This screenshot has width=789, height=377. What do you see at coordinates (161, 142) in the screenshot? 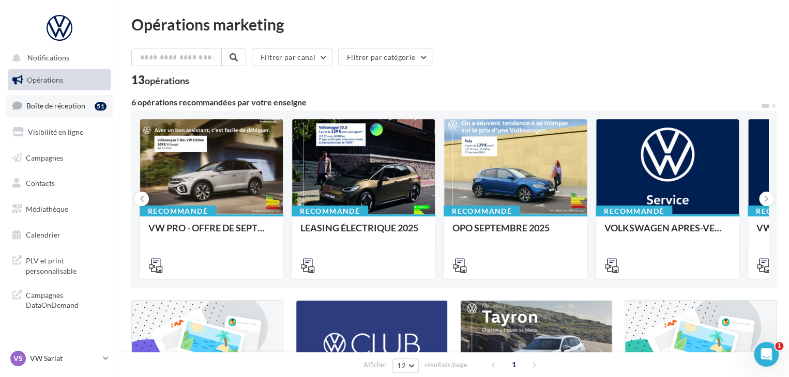
I see `p: Environ 10 minutes` at bounding box center [161, 142].